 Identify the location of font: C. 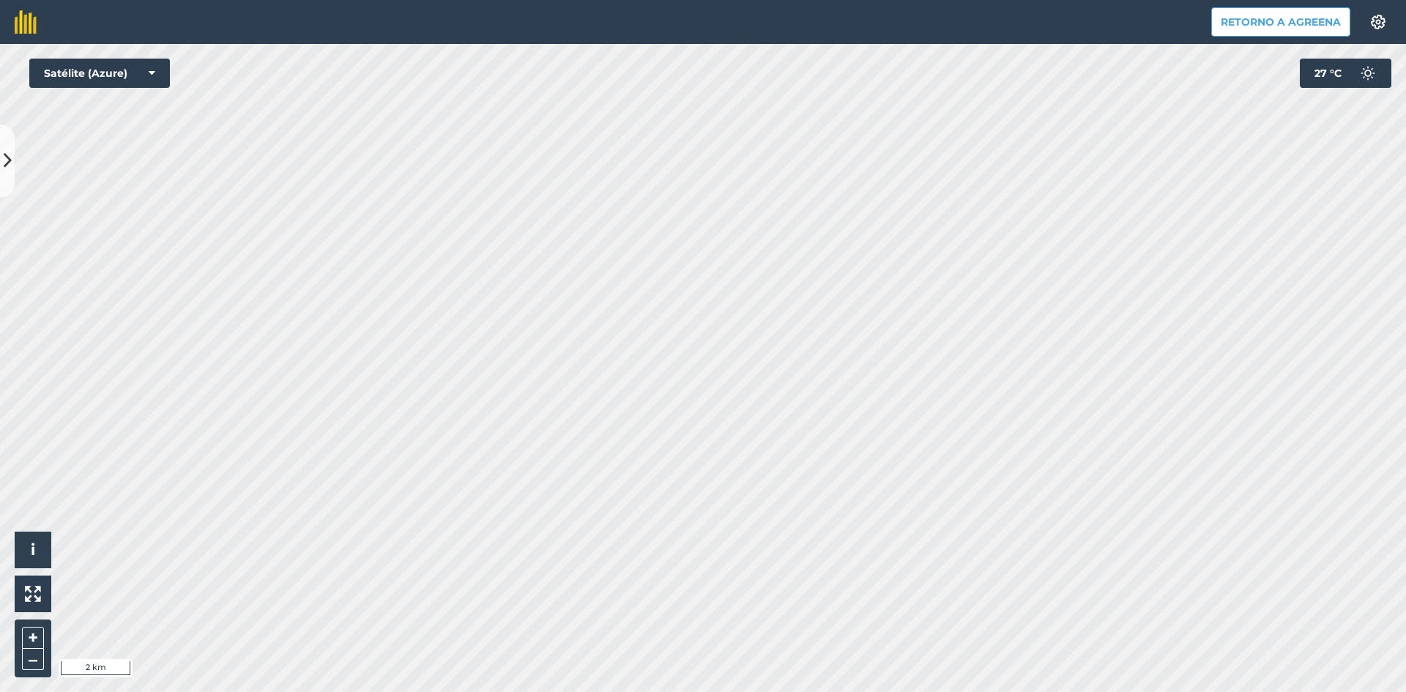
(1338, 73).